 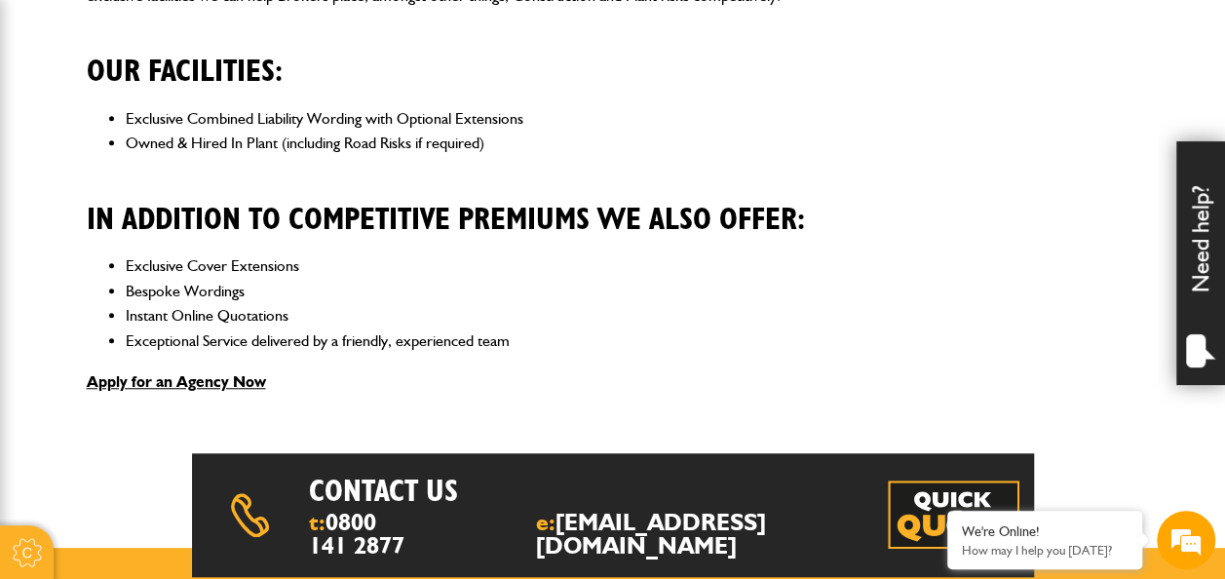 I want to click on p: How may I help you today?, so click(x=1044, y=549).